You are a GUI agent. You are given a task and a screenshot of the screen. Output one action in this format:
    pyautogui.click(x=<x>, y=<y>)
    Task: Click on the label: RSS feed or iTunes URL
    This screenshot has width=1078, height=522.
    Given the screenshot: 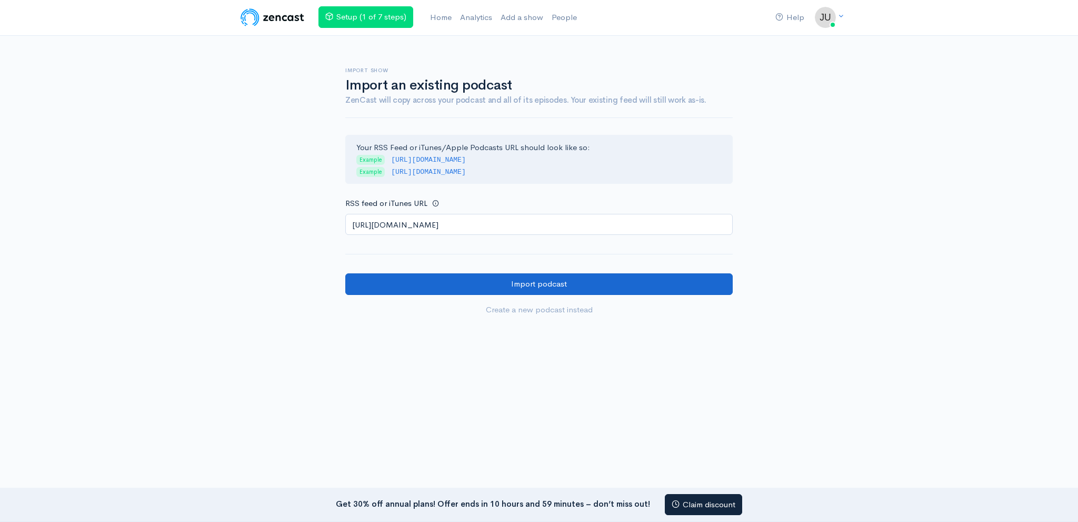 What is the action you would take?
    pyautogui.click(x=386, y=203)
    